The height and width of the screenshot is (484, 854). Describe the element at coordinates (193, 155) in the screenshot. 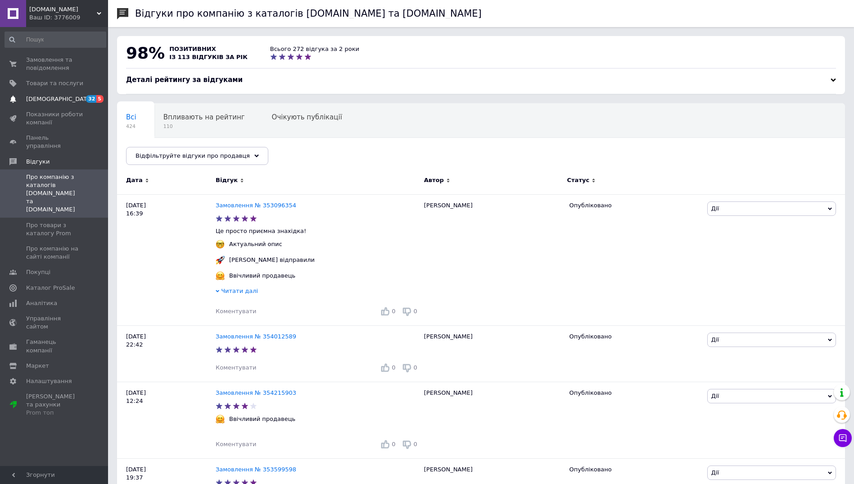

I see `span: Відфільтруйте відгуки про продавця` at that location.